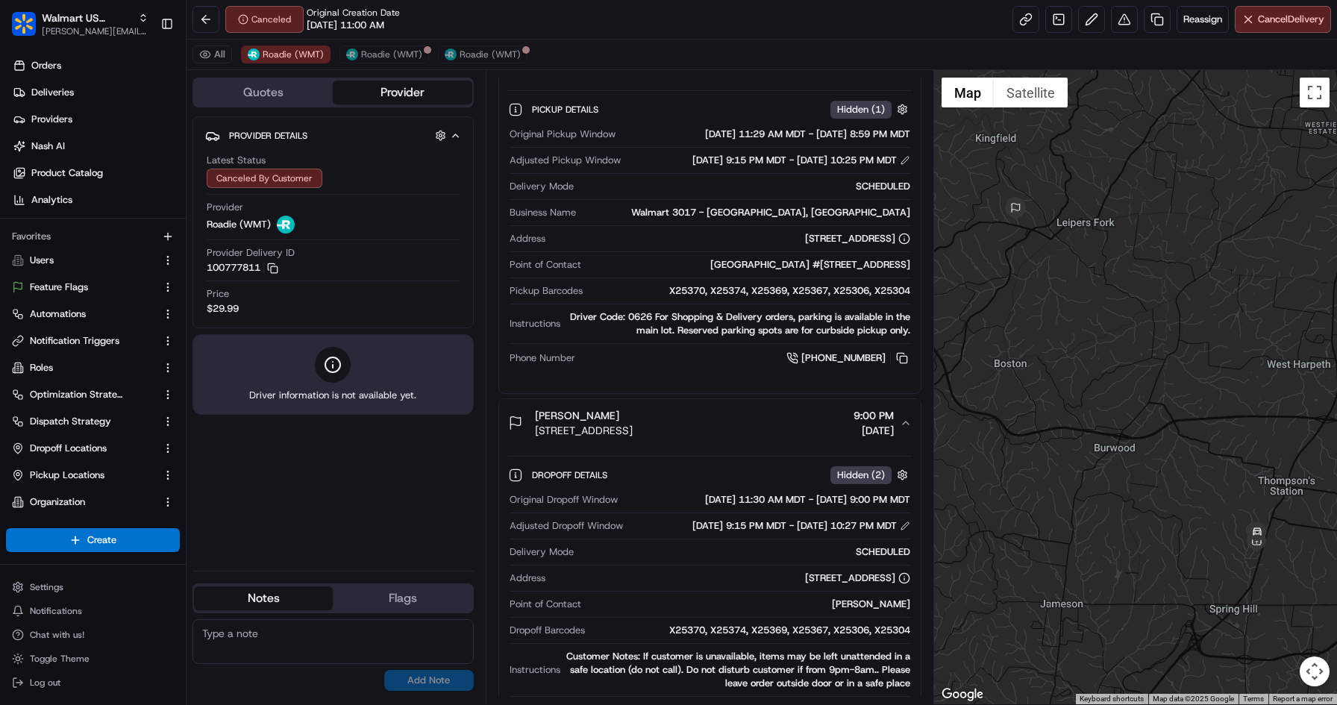 This screenshot has height=705, width=1337. I want to click on span: Phone Number, so click(542, 358).